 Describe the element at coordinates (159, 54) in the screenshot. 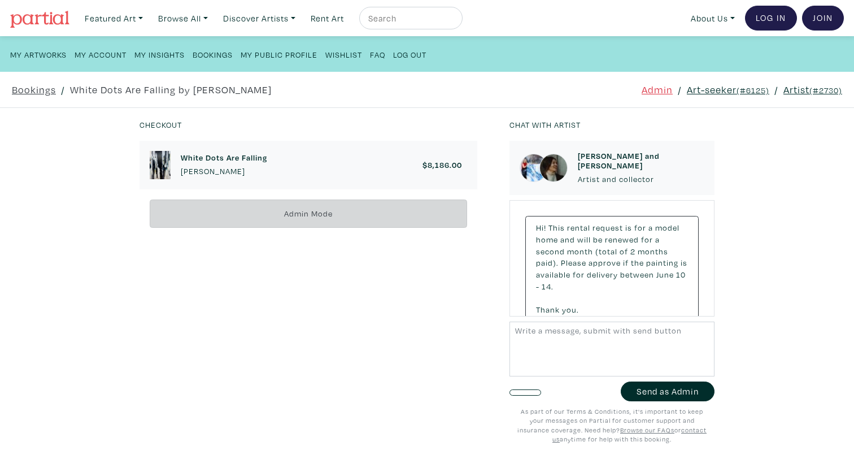

I see `a: My Insights` at that location.